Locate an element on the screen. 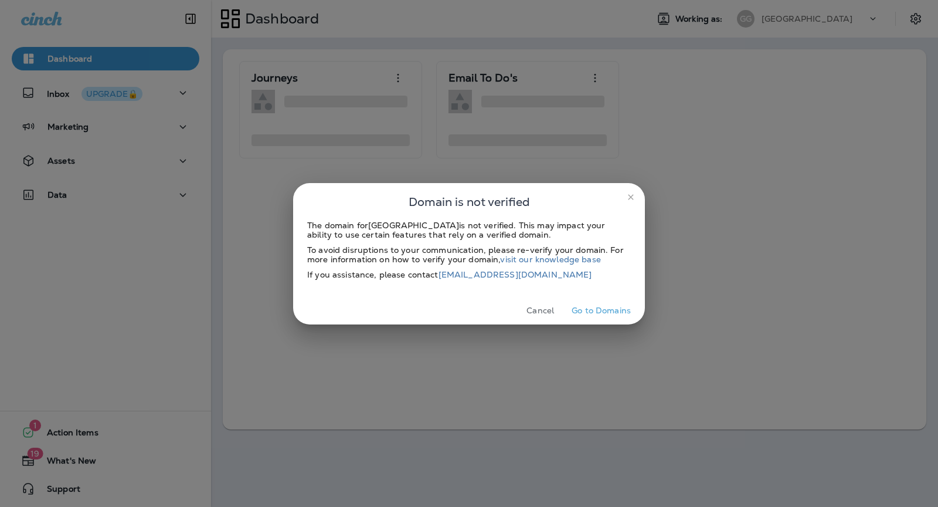 This screenshot has width=938, height=507. a: visit our knowledge base is located at coordinates (550, 259).